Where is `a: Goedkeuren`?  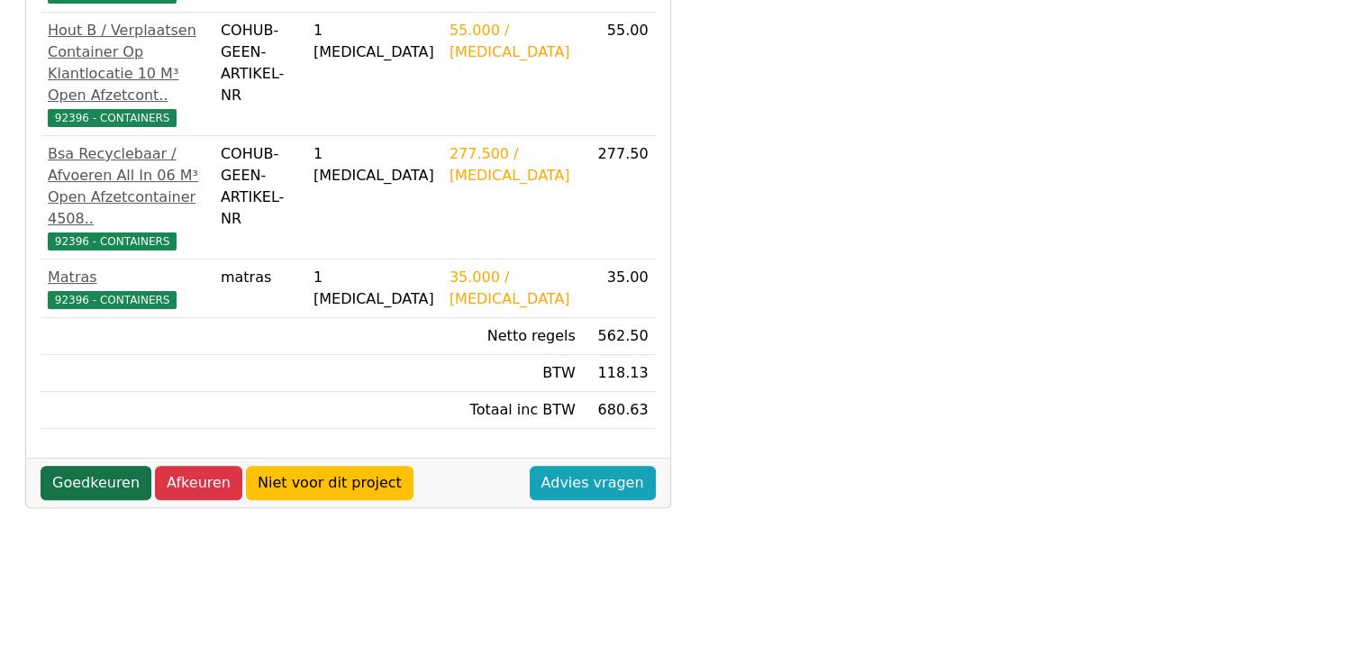 a: Goedkeuren is located at coordinates (95, 483).